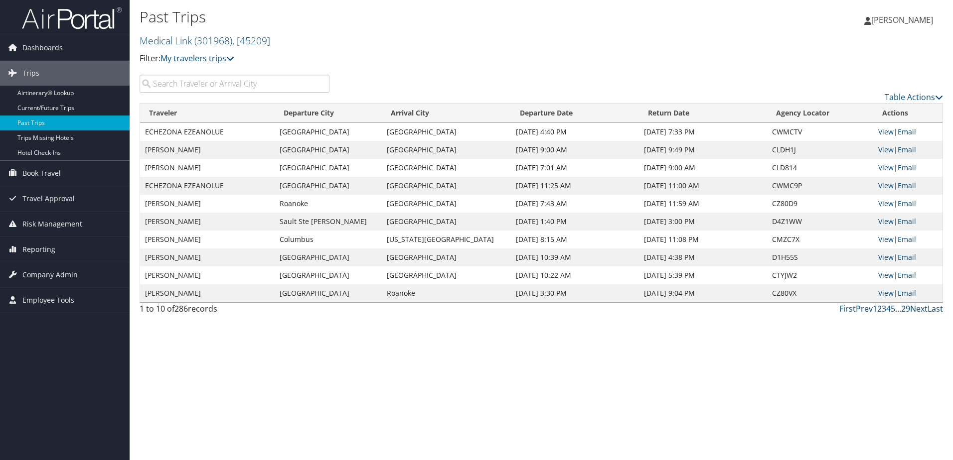  What do you see at coordinates (905, 309) in the screenshot?
I see `a: 29` at bounding box center [905, 309].